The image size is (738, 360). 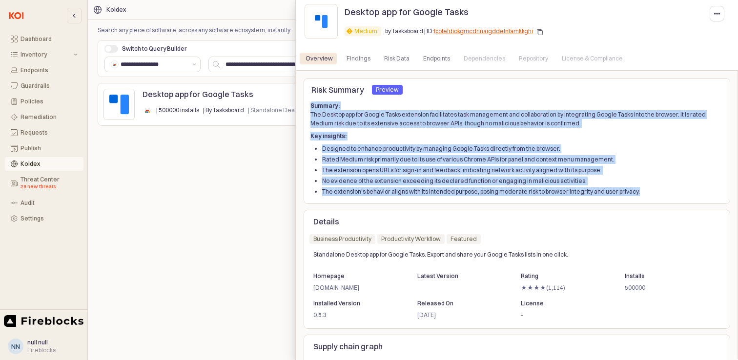 I want to click on li: No evidence of the extension exceeding its declared function or engaging in malicious activities., so click(x=523, y=181).